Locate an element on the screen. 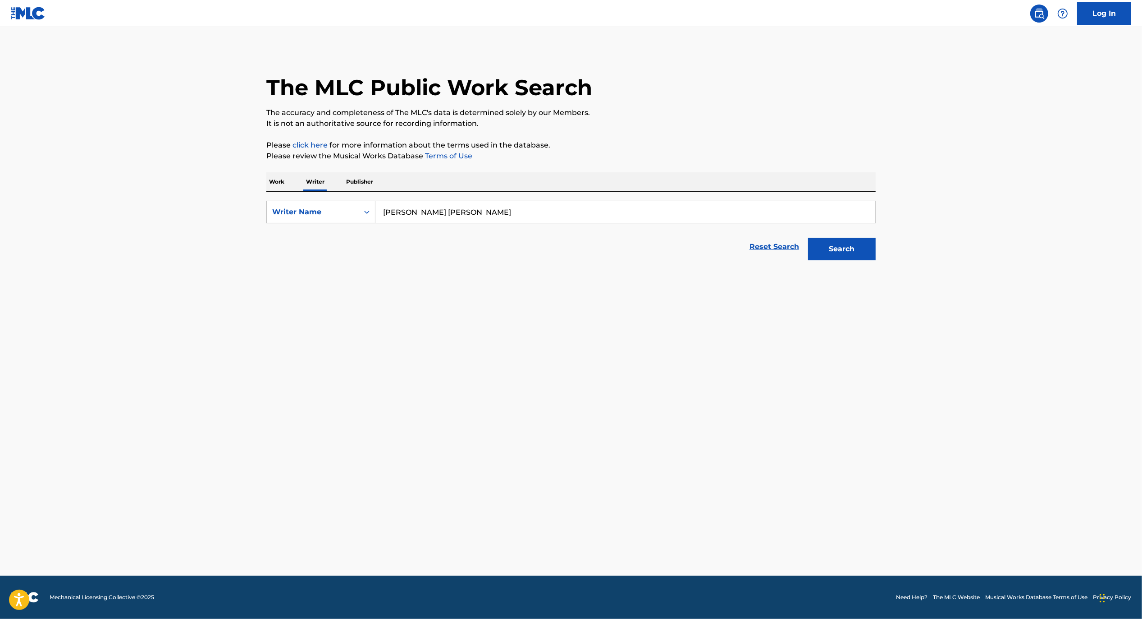 This screenshot has width=1142, height=619. p: Please for more information about the terms used in the database. is located at coordinates (571, 145).